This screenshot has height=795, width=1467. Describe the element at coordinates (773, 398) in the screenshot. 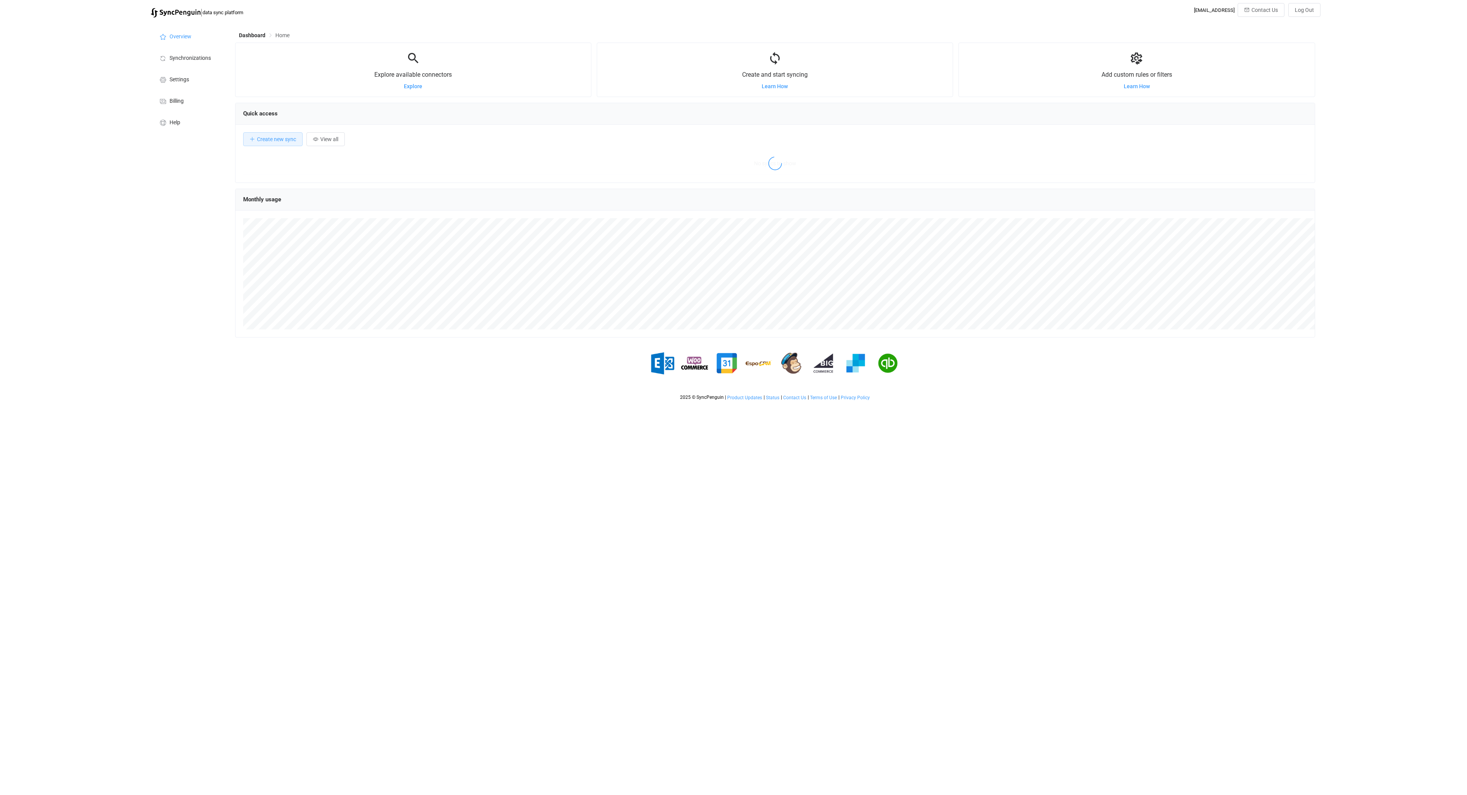

I see `span: Status` at that location.